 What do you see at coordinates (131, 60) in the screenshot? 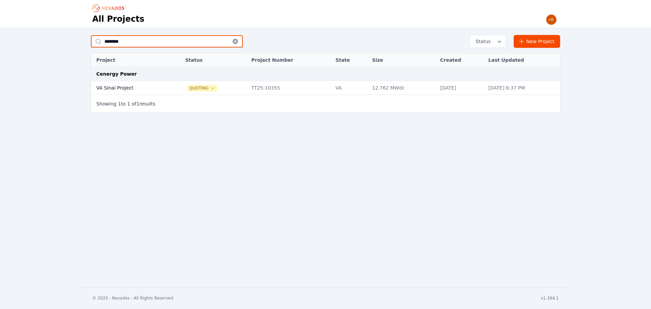
I see `th: Project` at bounding box center [131, 60].